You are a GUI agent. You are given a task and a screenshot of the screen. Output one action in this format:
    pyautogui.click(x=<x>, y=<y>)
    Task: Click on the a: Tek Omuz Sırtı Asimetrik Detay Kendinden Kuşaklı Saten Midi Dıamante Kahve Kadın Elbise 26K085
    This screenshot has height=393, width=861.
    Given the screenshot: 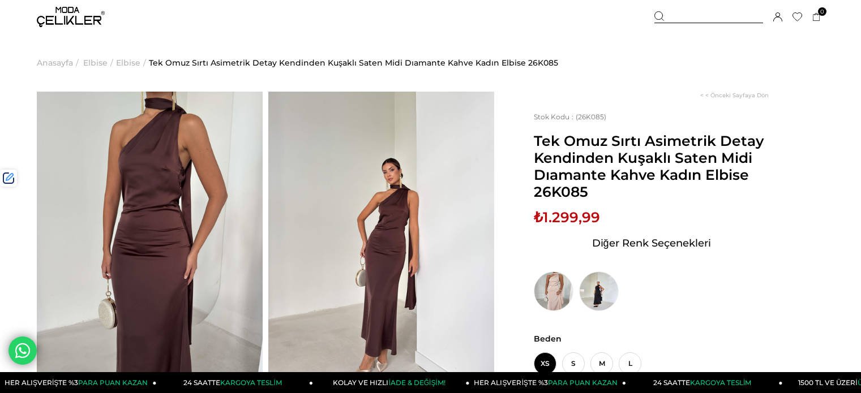 What is the action you would take?
    pyautogui.click(x=353, y=63)
    